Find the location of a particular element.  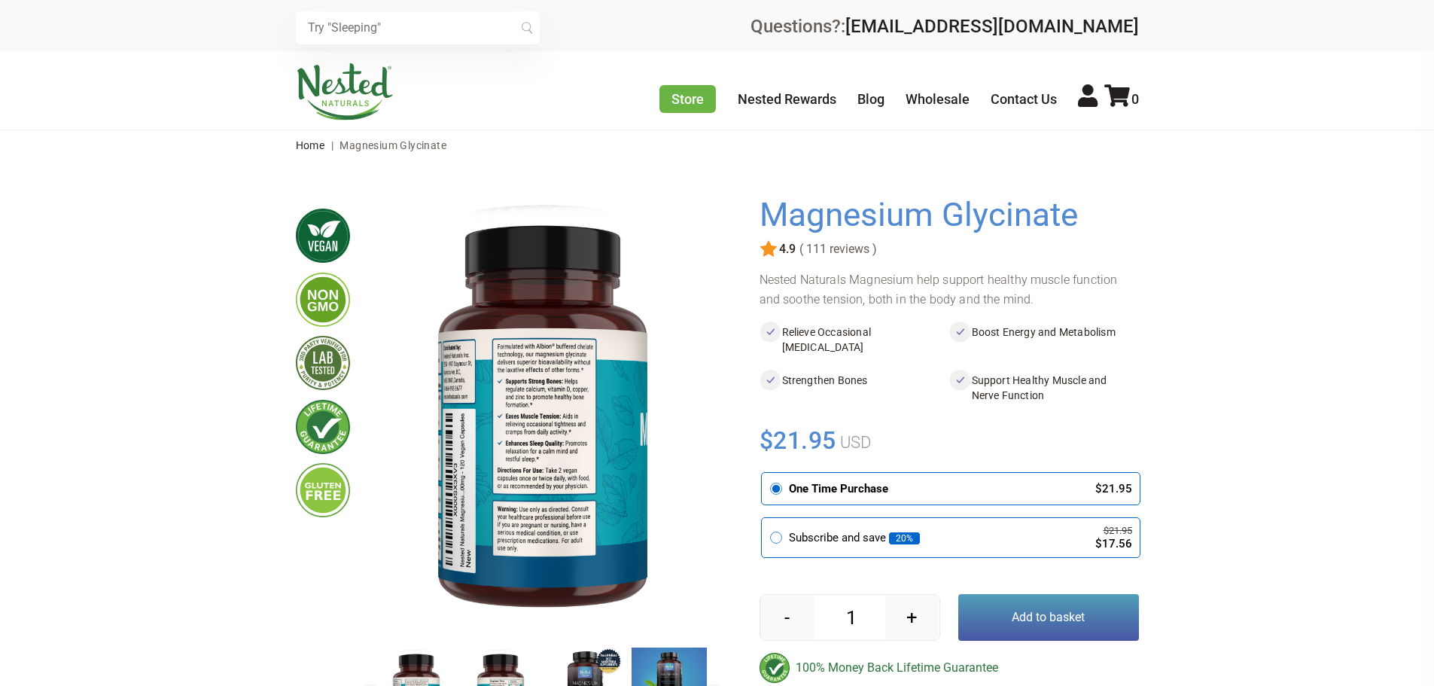

span: 4.9 is located at coordinates (787, 249).